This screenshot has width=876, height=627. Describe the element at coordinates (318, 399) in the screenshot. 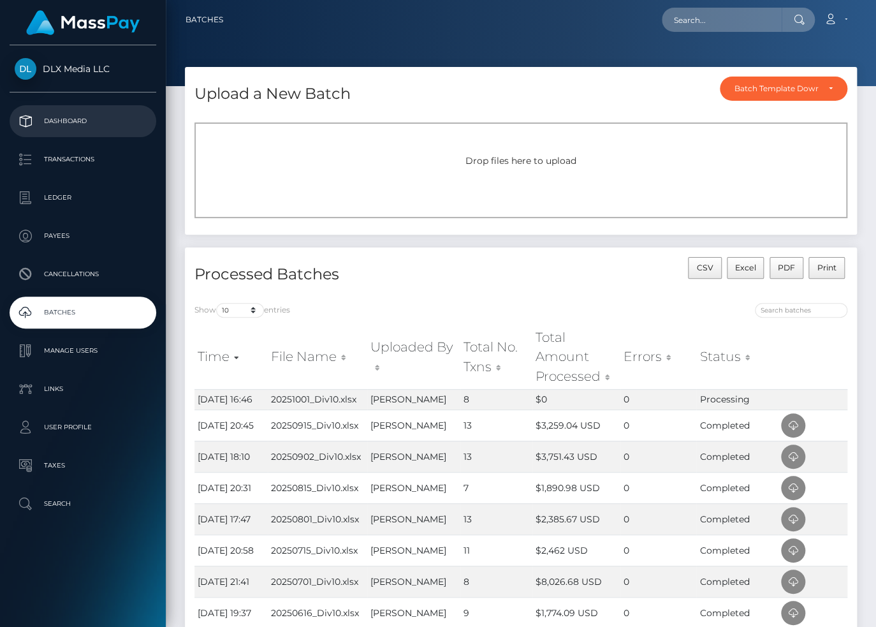

I see `td: 20251001_Div10.xlsx` at that location.